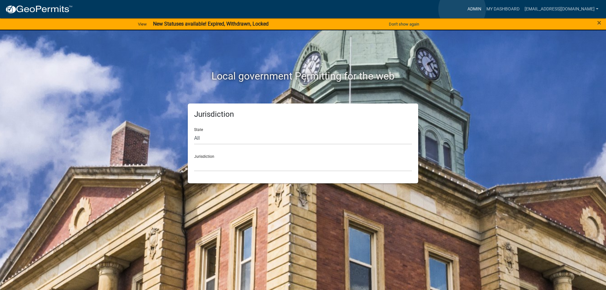 This screenshot has height=290, width=606. Describe the element at coordinates (142, 24) in the screenshot. I see `a: View` at that location.